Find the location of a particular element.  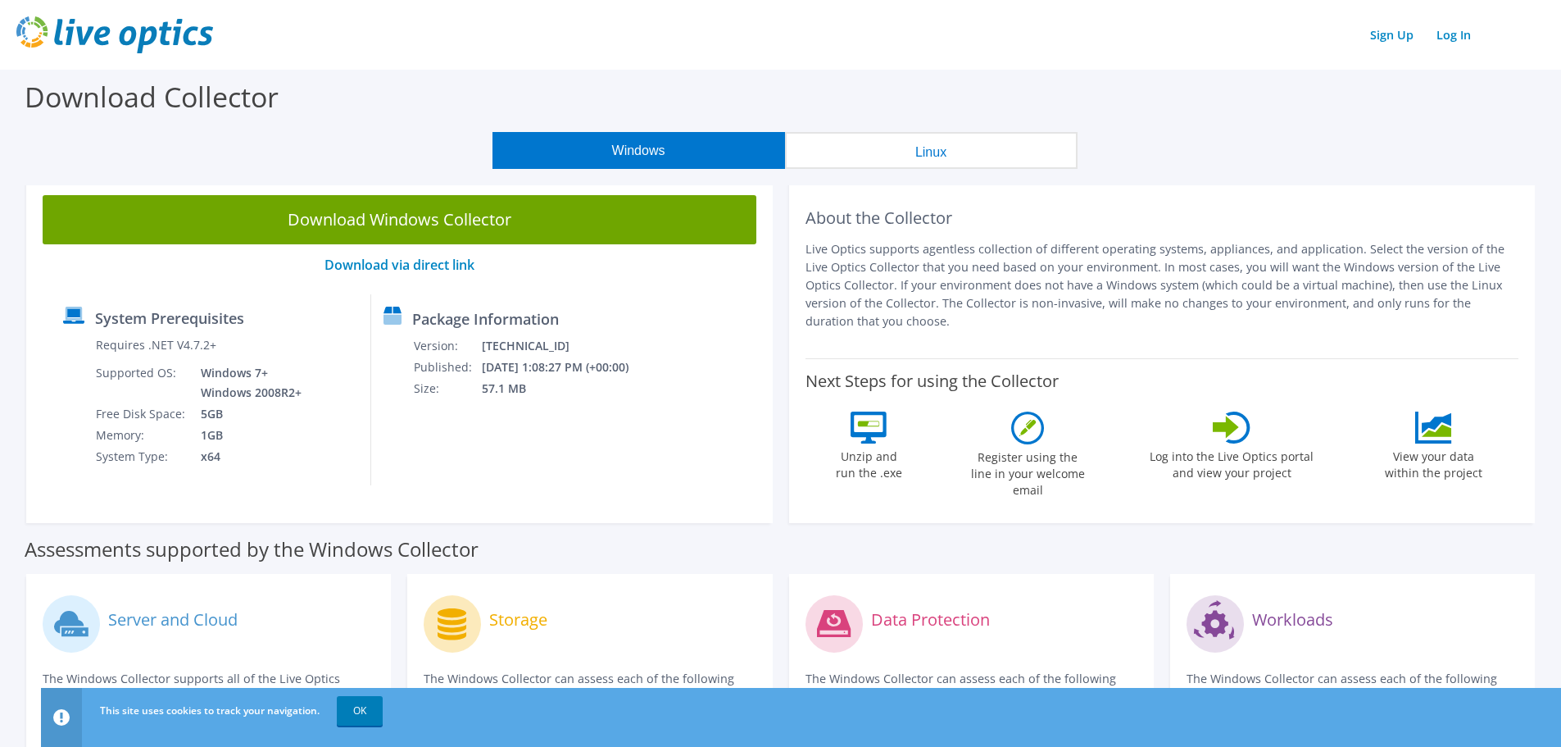

td: x64 is located at coordinates (247, 456).